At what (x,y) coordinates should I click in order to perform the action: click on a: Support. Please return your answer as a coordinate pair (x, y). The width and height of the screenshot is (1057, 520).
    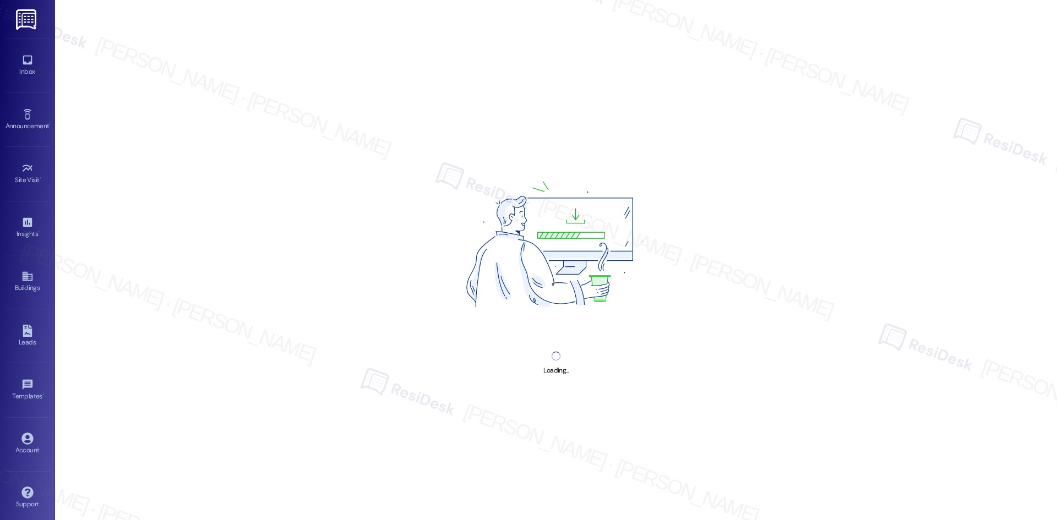
    Looking at the image, I should click on (28, 498).